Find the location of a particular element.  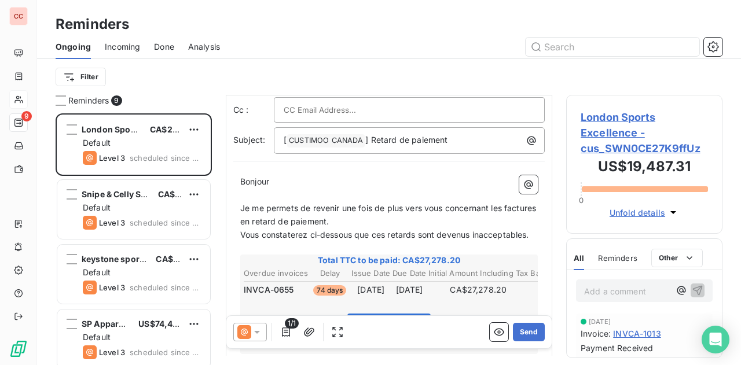

h3: US$19,487.31 is located at coordinates (644, 168).